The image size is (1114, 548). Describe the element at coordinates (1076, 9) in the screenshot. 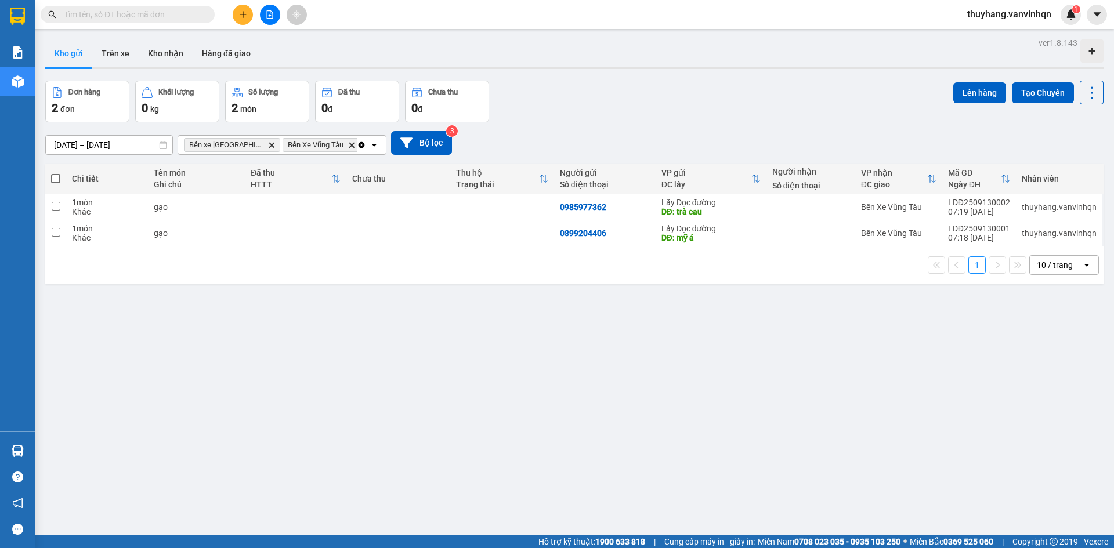

I see `sup: 1` at that location.